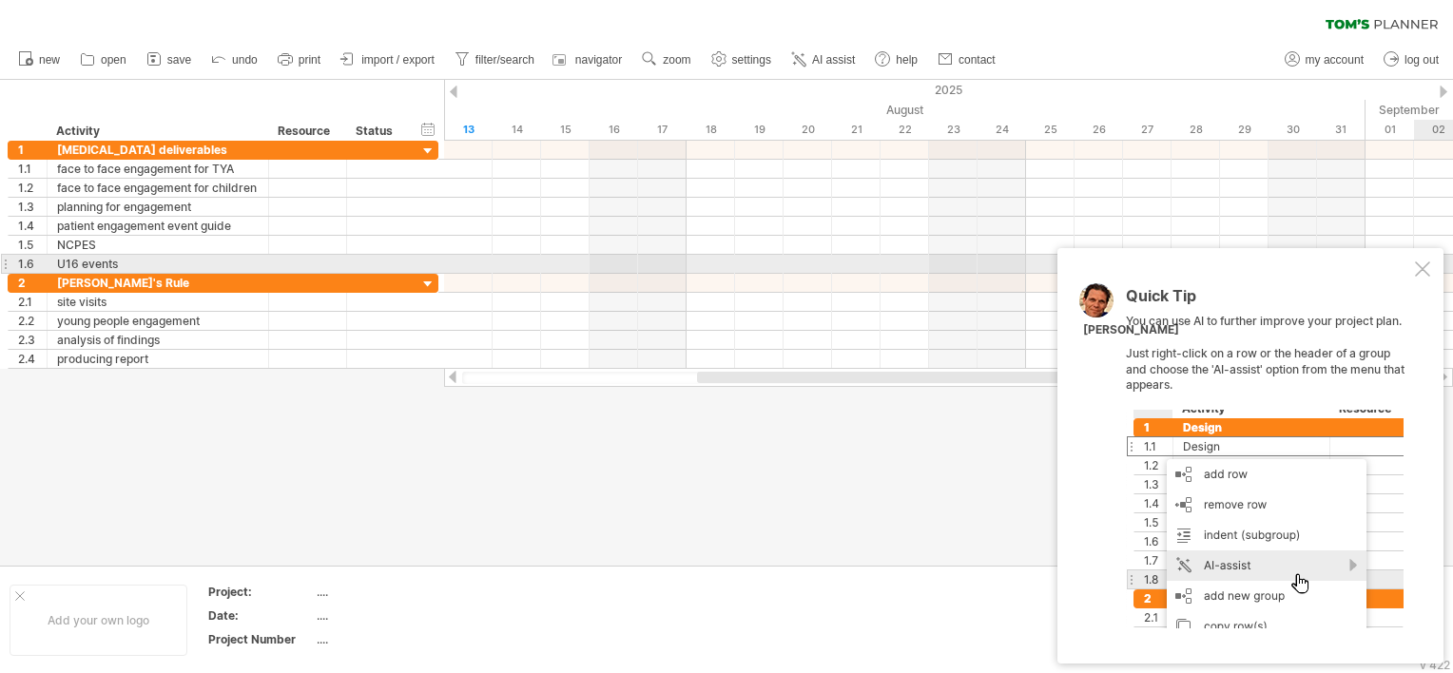 The image size is (1453, 673). I want to click on div: Thursday, 14 August 2025, so click(516, 129).